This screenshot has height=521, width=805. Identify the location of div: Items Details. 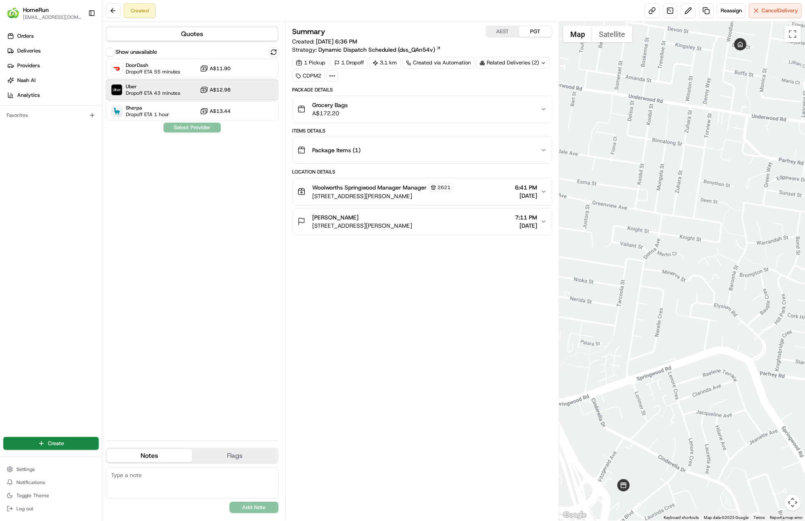
(422, 131).